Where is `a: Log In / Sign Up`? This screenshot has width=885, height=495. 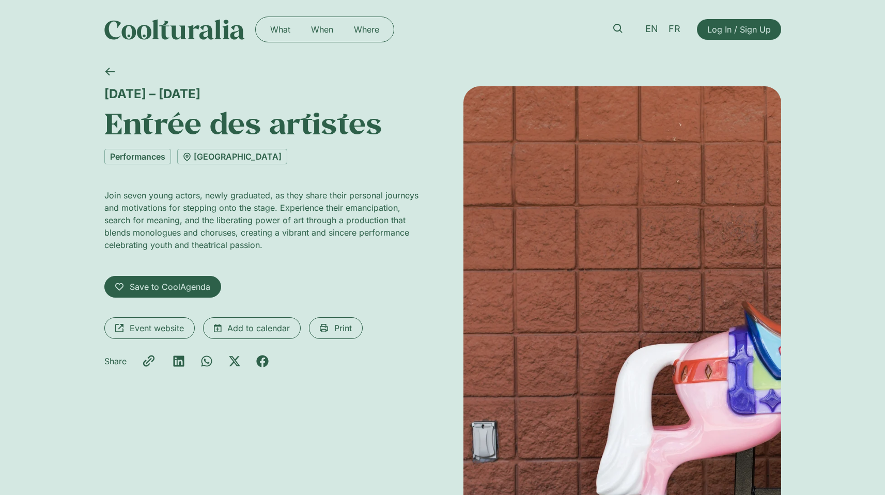
a: Log In / Sign Up is located at coordinates (738, 29).